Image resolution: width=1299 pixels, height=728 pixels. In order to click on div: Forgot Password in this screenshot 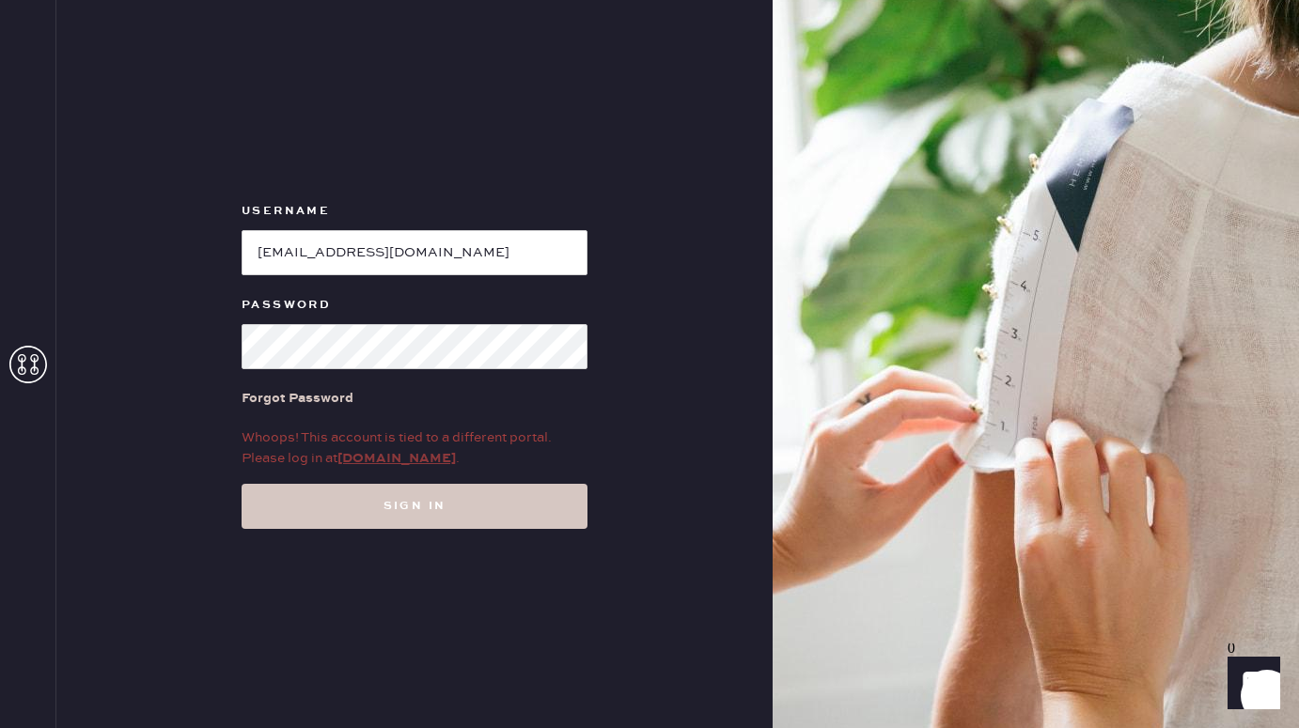, I will do `click(297, 398)`.